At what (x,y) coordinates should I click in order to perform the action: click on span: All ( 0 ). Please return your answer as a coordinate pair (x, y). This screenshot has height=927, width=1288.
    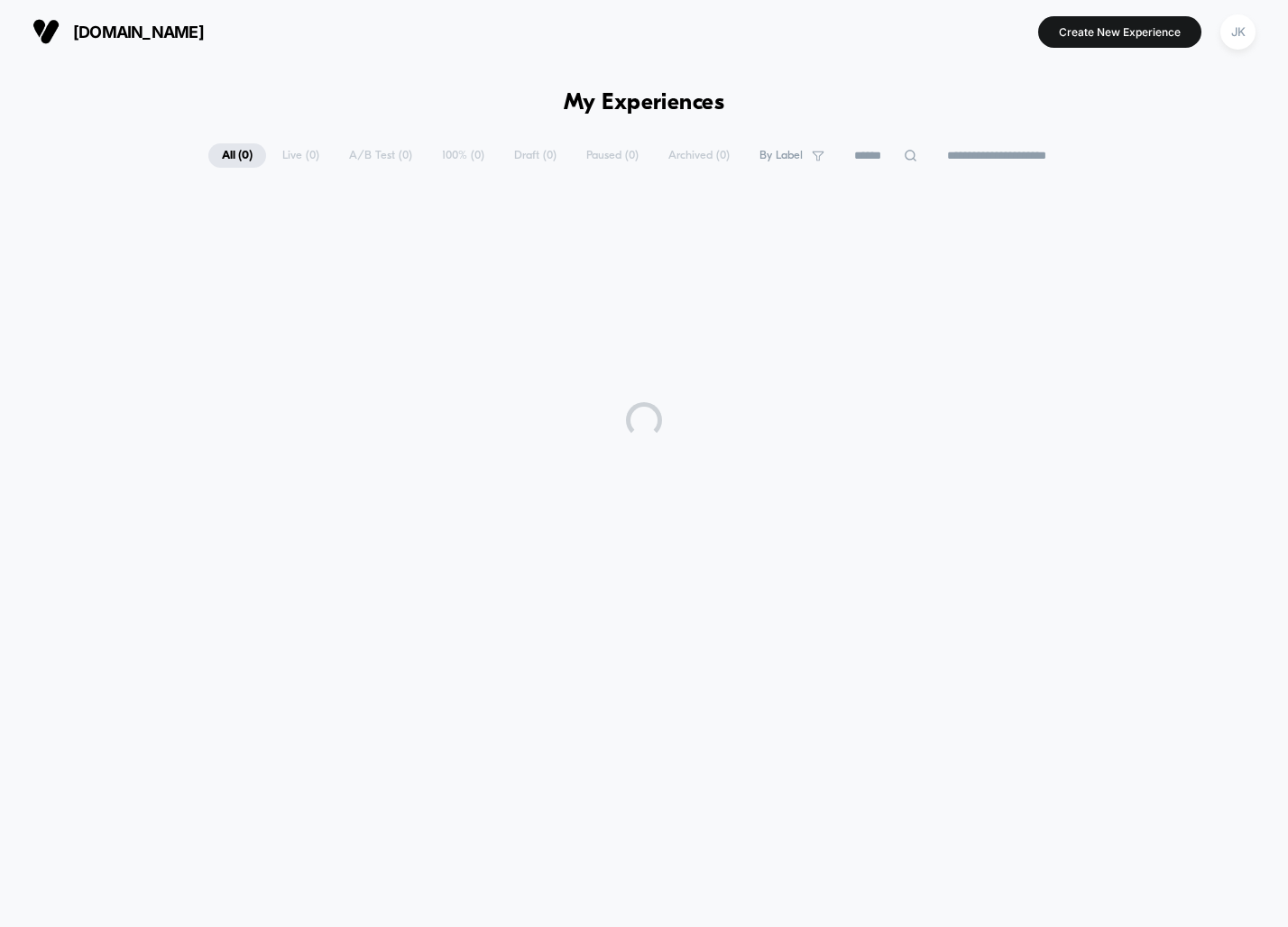
    Looking at the image, I should click on (237, 155).